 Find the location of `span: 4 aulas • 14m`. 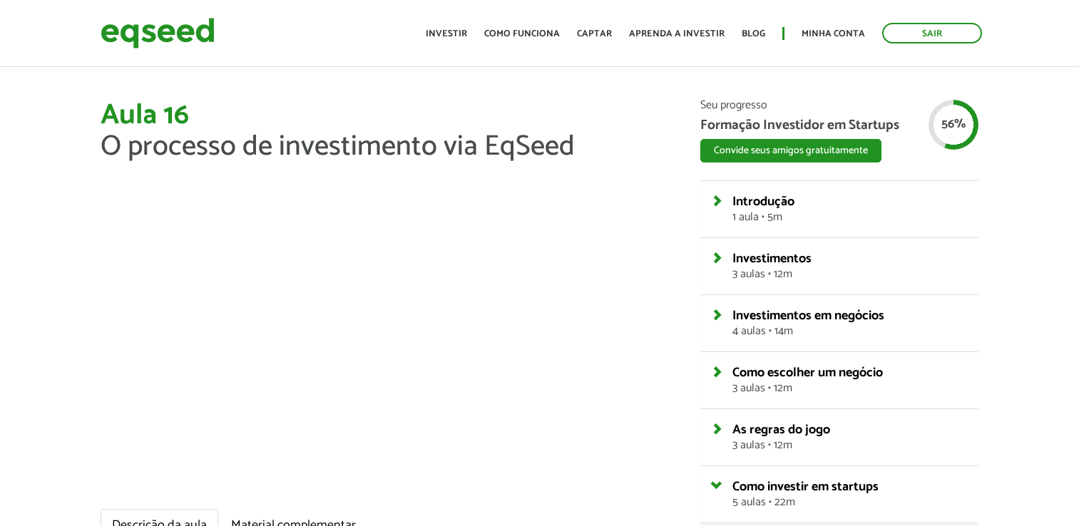

span: 4 aulas • 14m is located at coordinates (850, 332).